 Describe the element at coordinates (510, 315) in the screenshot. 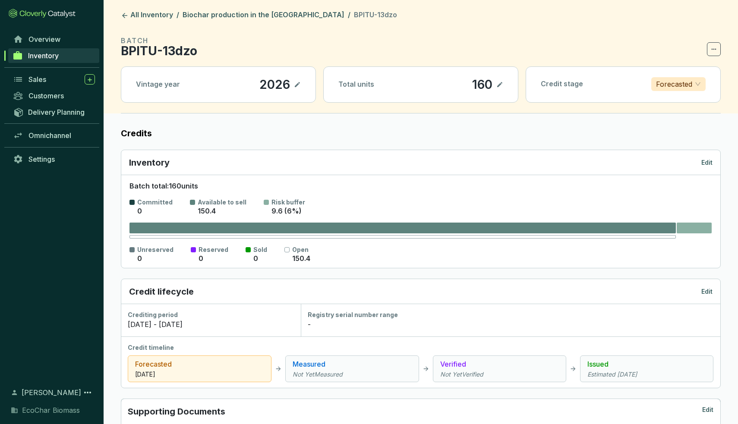

I see `div: Registry serial number range` at that location.